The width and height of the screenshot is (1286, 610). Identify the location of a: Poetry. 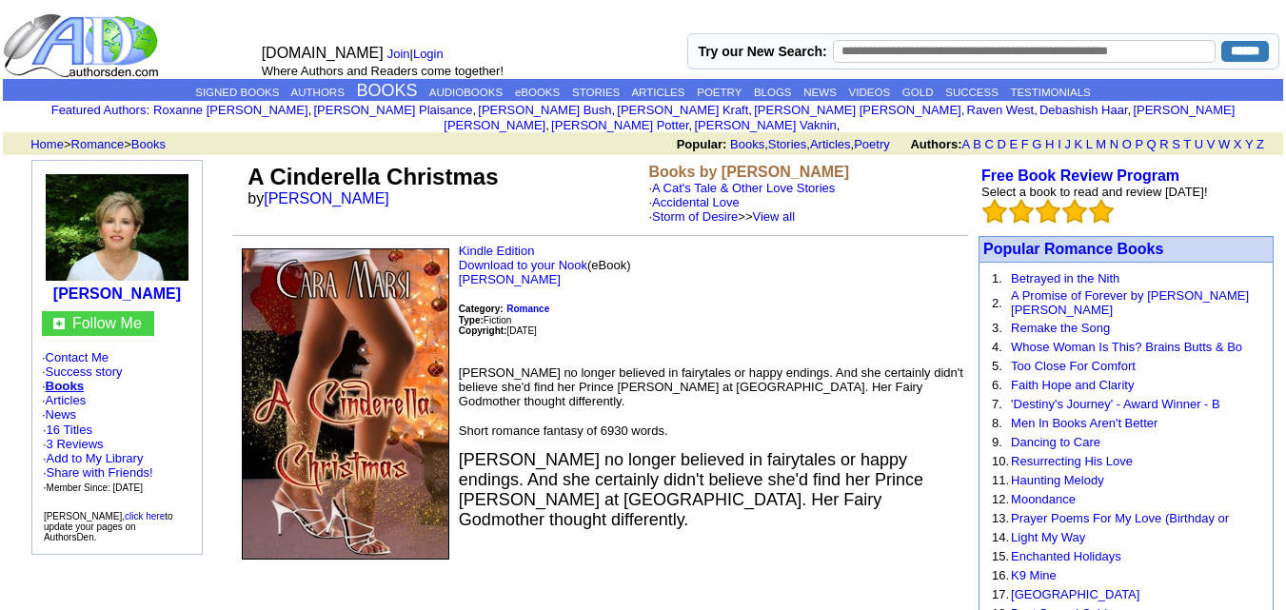
(872, 144).